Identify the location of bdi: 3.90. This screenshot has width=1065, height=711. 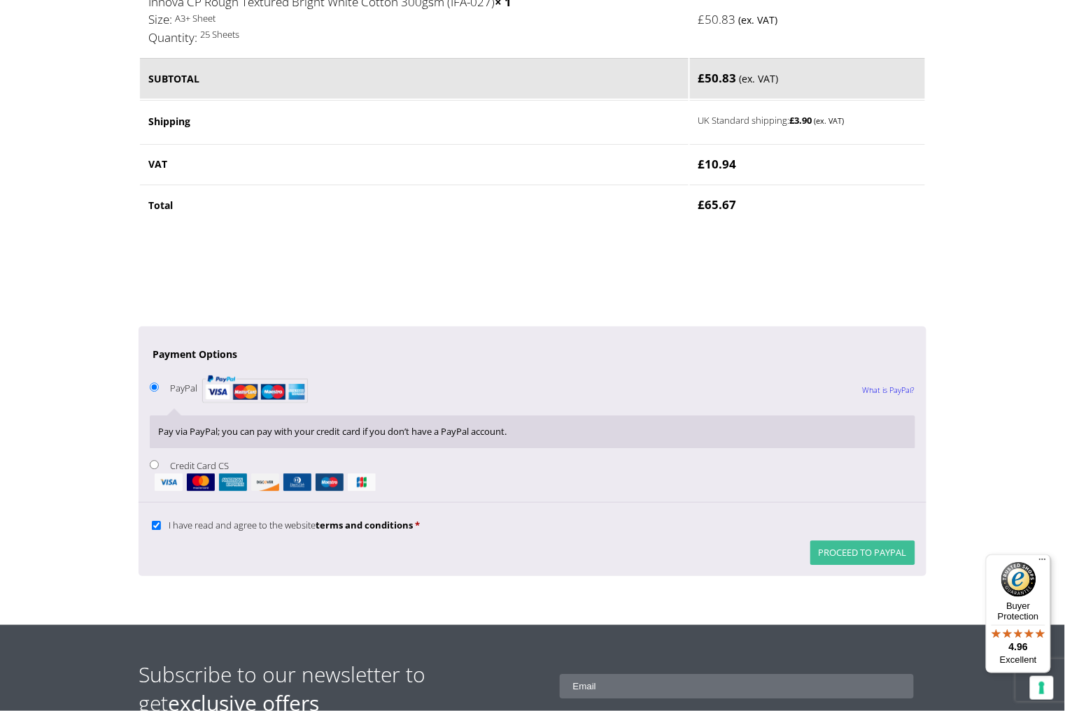
(801, 120).